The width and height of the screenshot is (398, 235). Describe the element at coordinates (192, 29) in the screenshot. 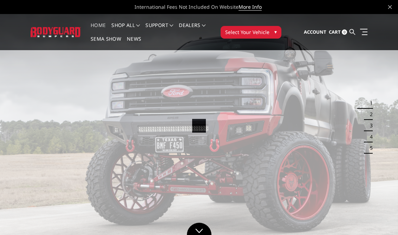

I see `a: Dealers` at that location.